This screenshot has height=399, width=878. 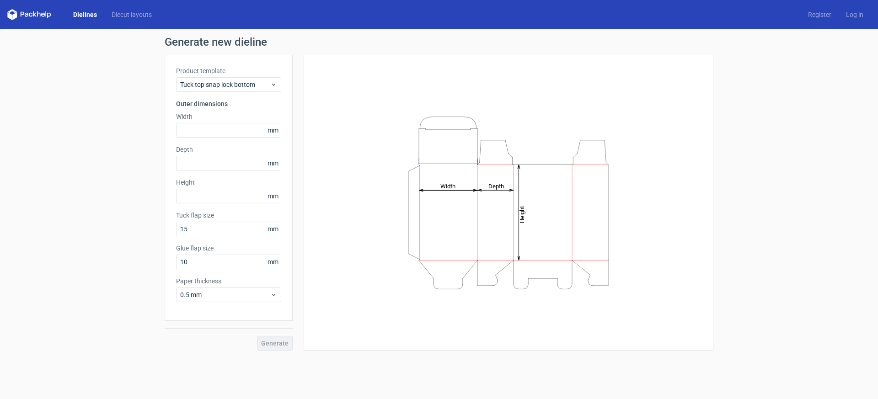 I want to click on tspan: Width, so click(x=448, y=186).